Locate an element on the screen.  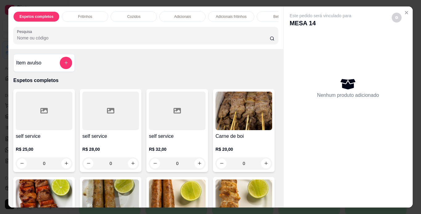
p: Adicionais is located at coordinates (183, 17).